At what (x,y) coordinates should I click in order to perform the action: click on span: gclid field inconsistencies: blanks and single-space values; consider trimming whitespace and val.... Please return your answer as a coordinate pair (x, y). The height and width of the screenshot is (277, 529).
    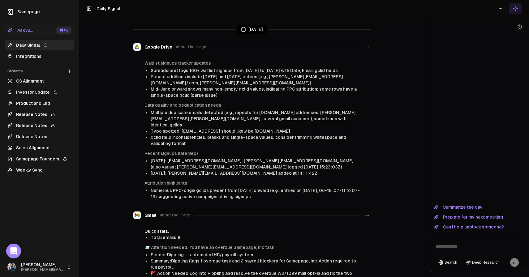
    Looking at the image, I should click on (248, 140).